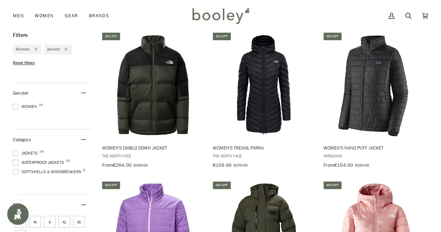 The height and width of the screenshot is (232, 441). Describe the element at coordinates (221, 16) in the screenshot. I see `img: Booley` at that location.